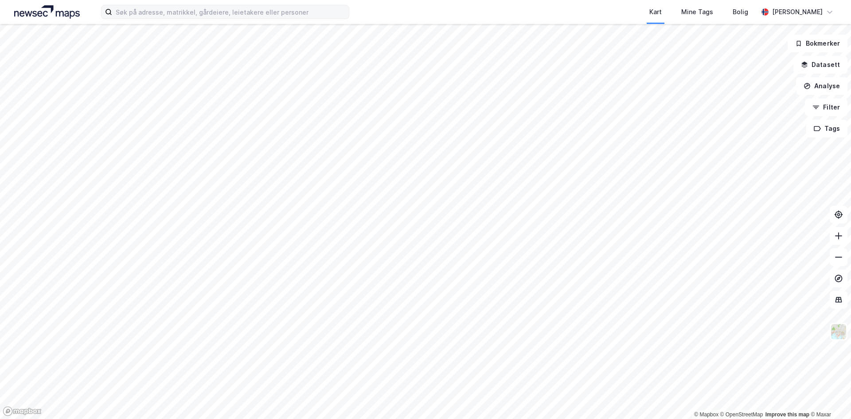 Image resolution: width=851 pixels, height=419 pixels. I want to click on button: Bokmerker, so click(817, 43).